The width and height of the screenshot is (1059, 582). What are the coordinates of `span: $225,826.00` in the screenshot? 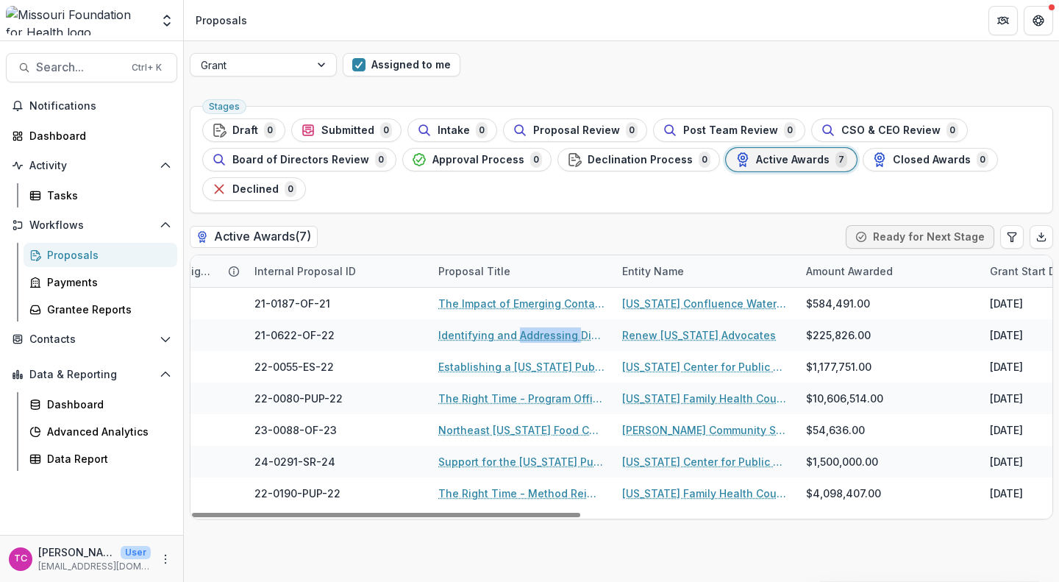 It's located at (838, 335).